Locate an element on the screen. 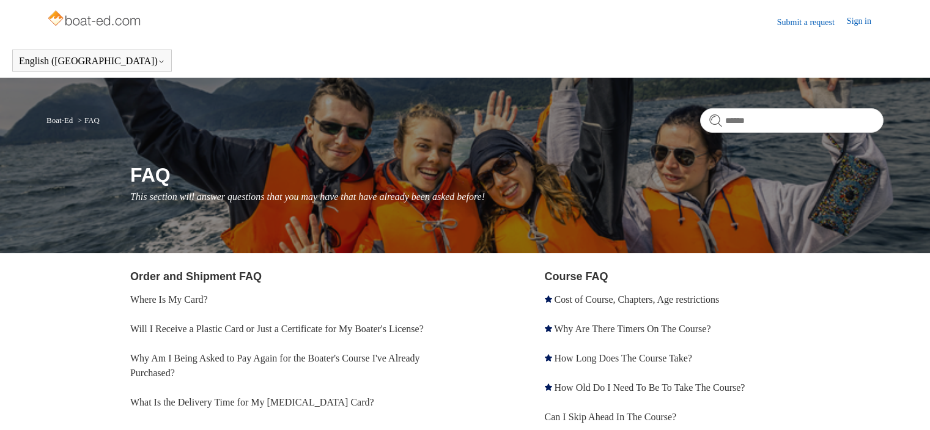  a: Why Am I Being Asked to Pay Again for the Boater's Course I've Already Purchased? is located at coordinates (275, 365).